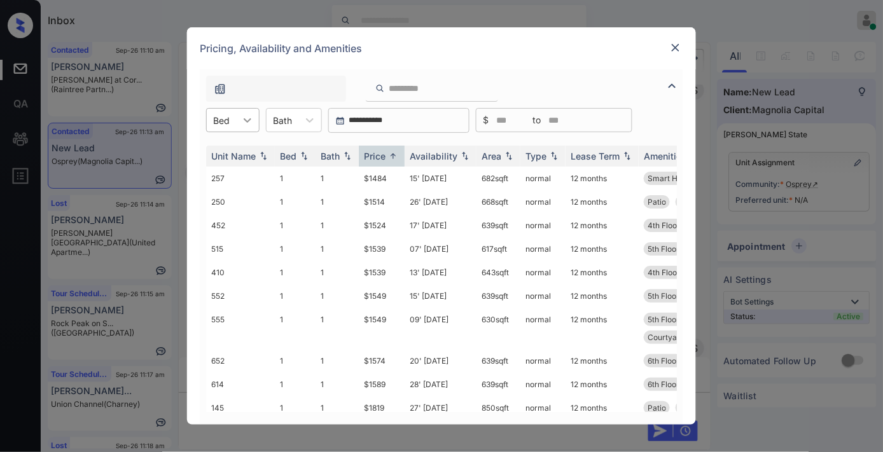  I want to click on td: 630 sqft, so click(498, 328).